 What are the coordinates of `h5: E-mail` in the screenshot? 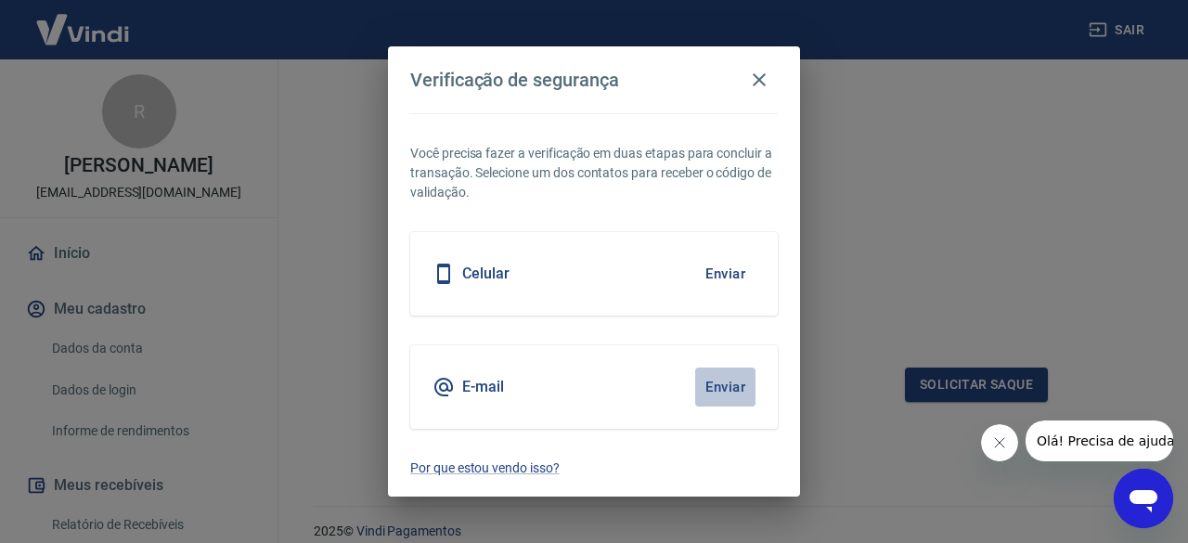 It's located at (483, 387).